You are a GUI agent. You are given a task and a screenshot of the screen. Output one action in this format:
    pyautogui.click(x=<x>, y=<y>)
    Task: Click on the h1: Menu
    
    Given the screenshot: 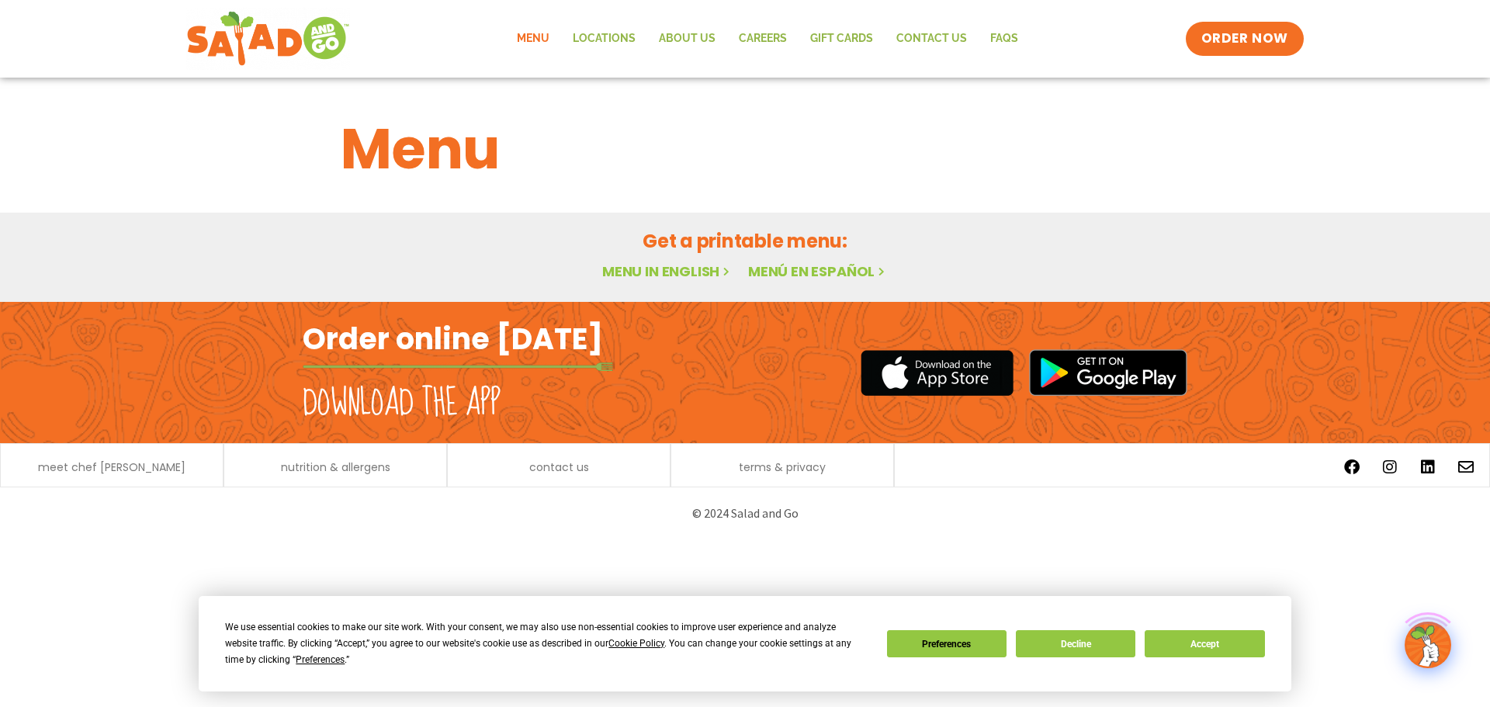 What is the action you would take?
    pyautogui.click(x=745, y=149)
    